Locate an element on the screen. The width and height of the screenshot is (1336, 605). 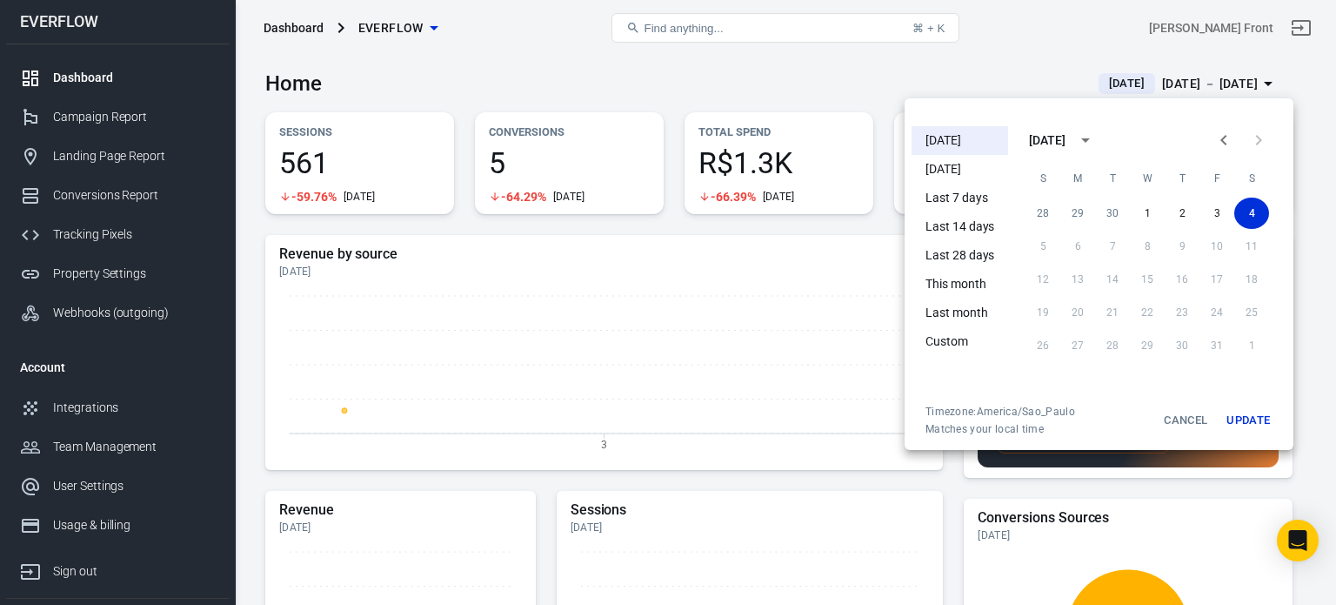
div: Open Intercom Messenger is located at coordinates (1298, 540).